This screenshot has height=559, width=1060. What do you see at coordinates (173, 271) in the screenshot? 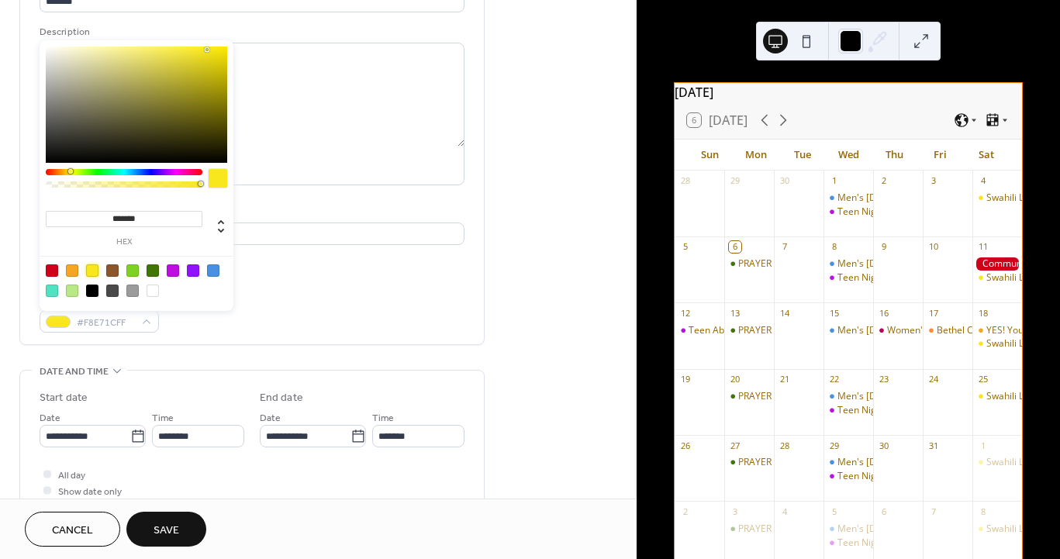
I see `div: #BD10E0` at bounding box center [173, 271].